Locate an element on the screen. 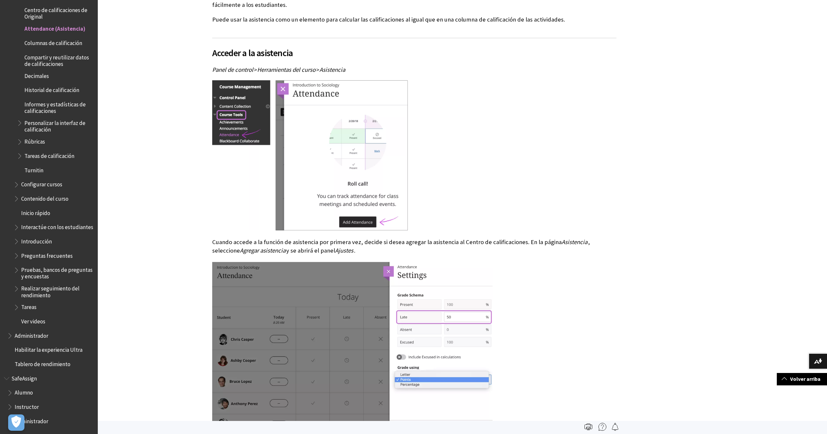 The image size is (827, 434). span: Ver videos is located at coordinates (33, 320).